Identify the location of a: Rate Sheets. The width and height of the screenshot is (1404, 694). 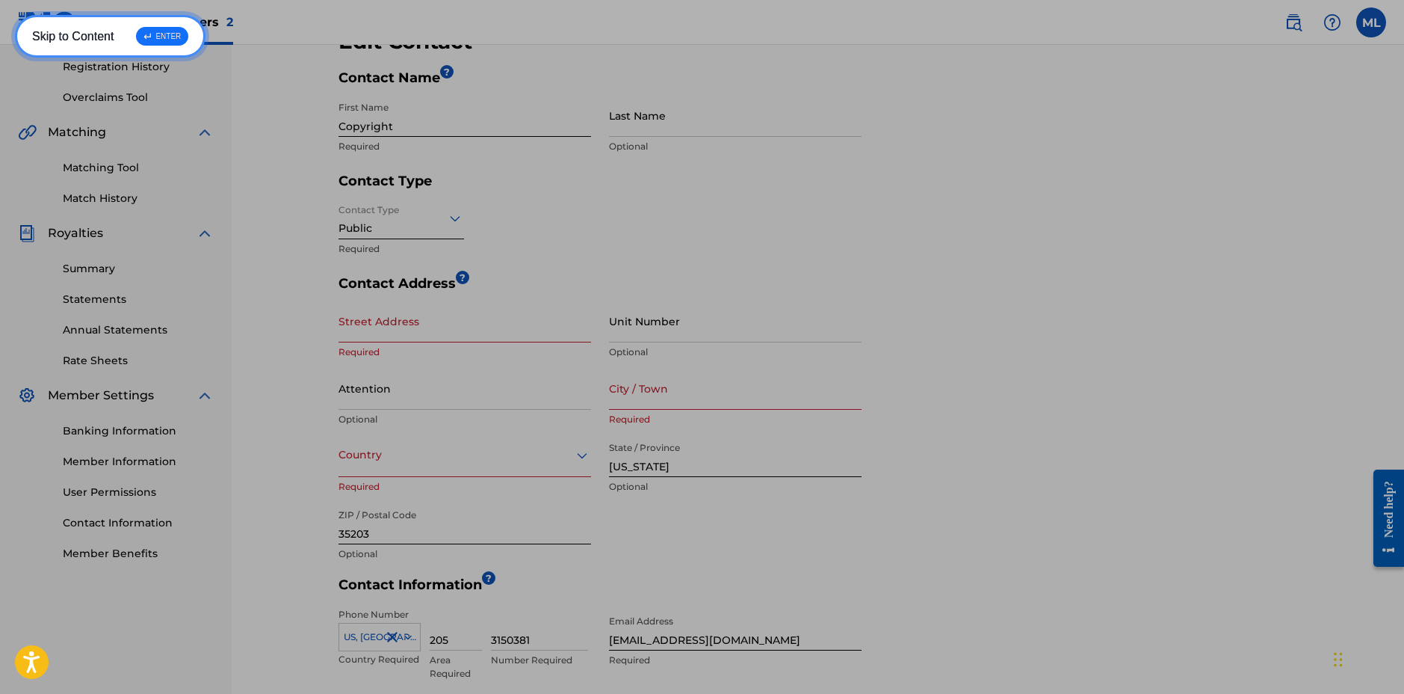
(138, 360).